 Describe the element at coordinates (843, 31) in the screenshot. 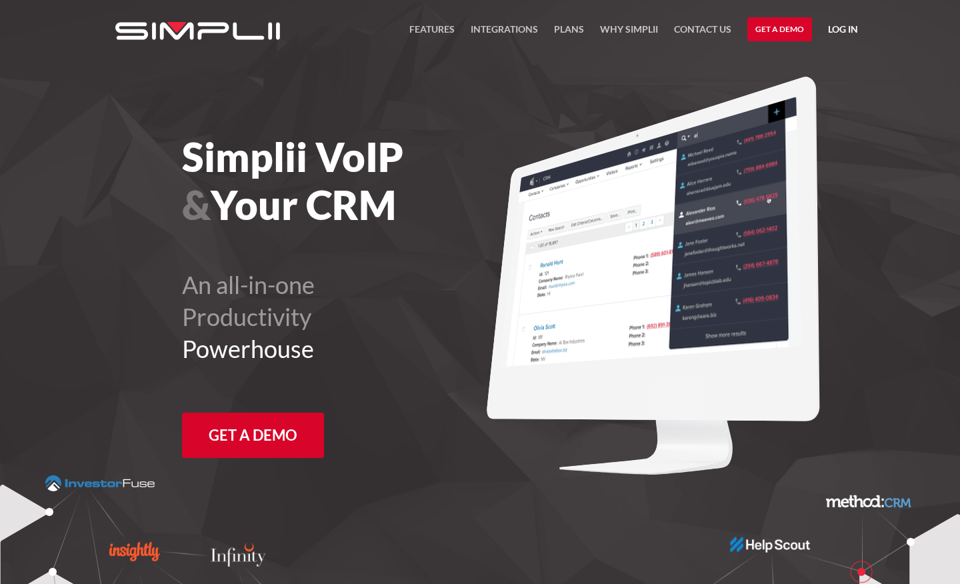

I see `a: Log in` at that location.